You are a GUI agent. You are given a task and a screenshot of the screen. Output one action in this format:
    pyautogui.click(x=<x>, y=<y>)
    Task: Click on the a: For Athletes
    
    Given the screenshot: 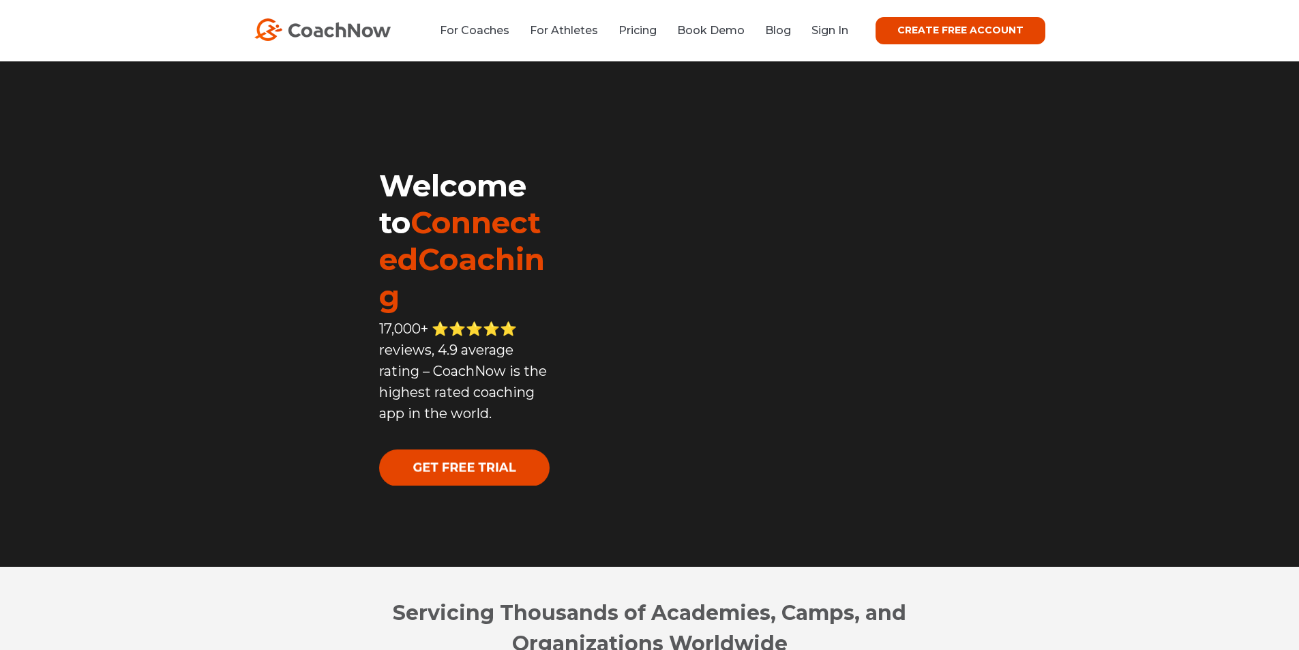 What is the action you would take?
    pyautogui.click(x=564, y=30)
    